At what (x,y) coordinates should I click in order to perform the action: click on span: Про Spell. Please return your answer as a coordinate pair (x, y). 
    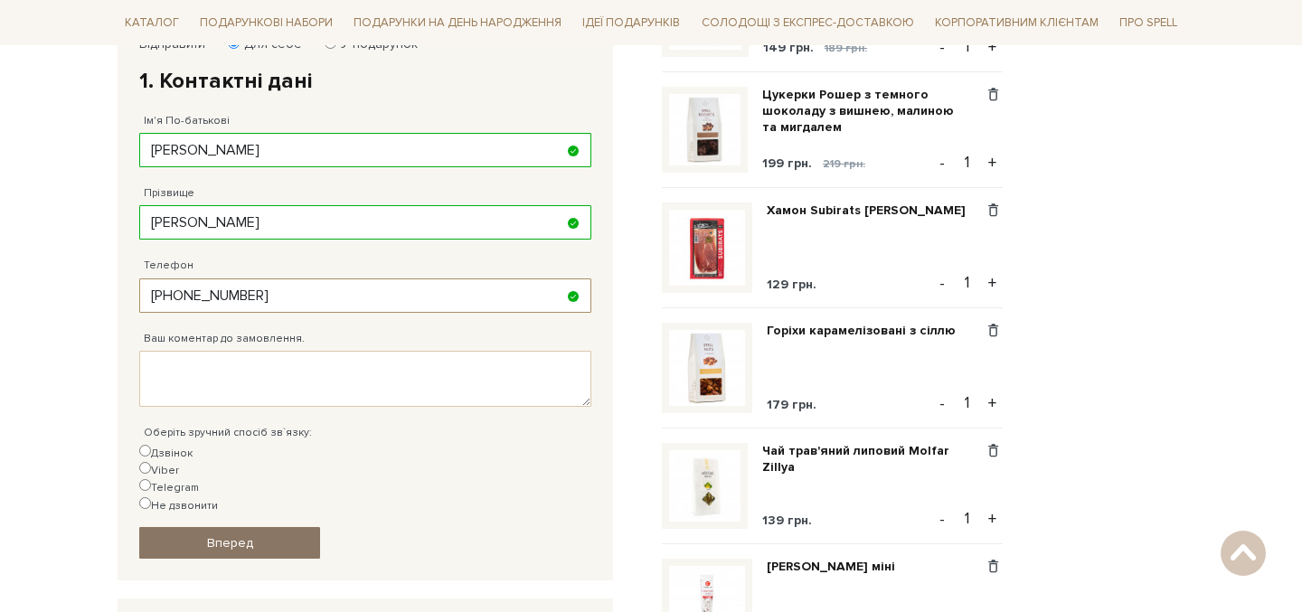
    Looking at the image, I should click on (1148, 23).